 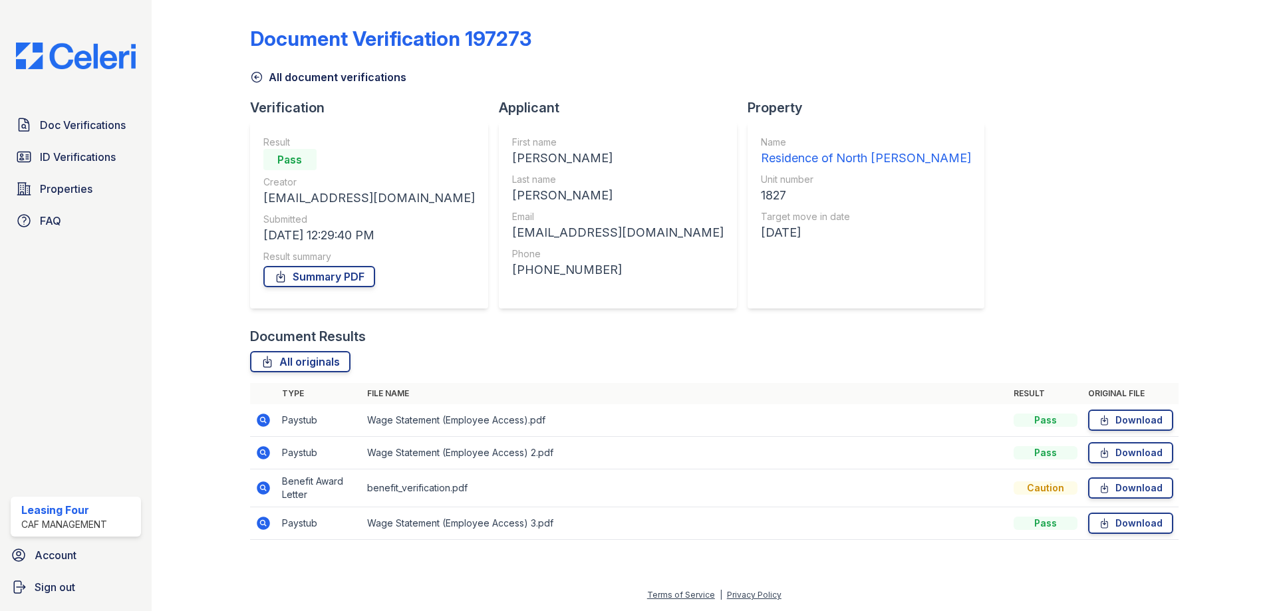 I want to click on th: Type, so click(x=319, y=394).